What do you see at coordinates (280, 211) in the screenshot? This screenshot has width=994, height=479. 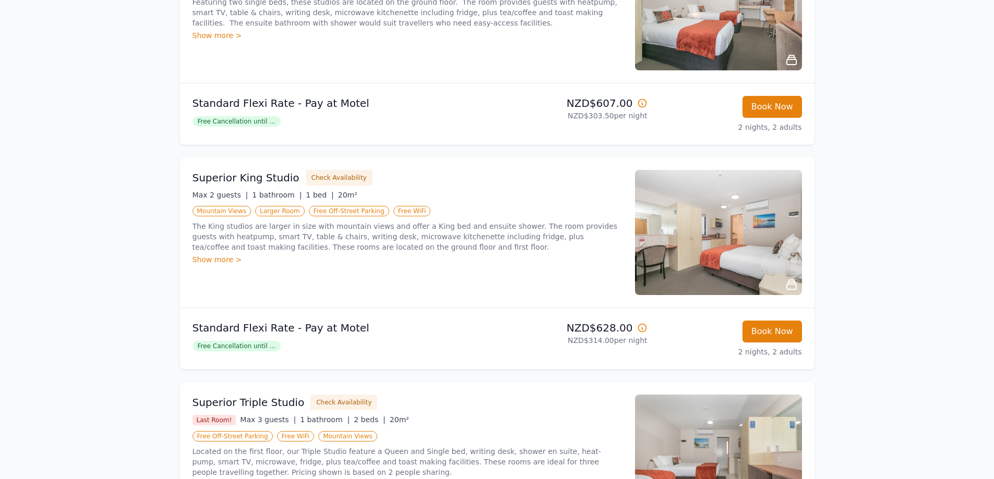 I see `span: Larger Room` at bounding box center [280, 211].